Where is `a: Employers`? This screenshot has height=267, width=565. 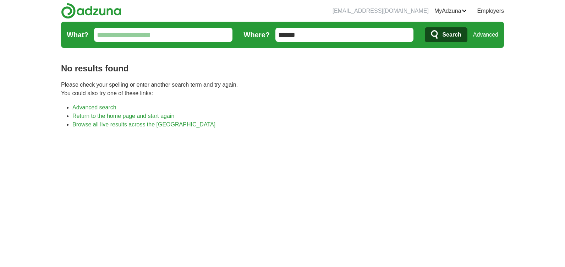 a: Employers is located at coordinates (490, 11).